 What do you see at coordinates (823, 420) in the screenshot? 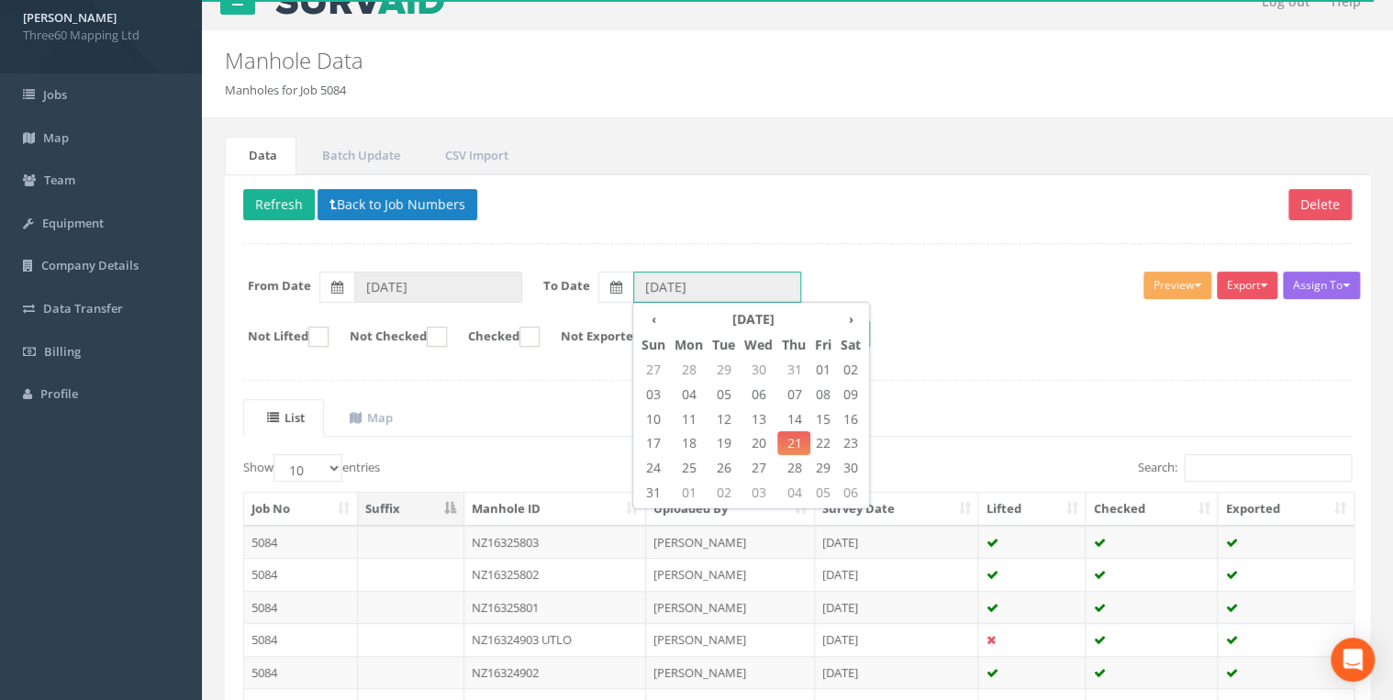
I see `span: 15` at bounding box center [823, 420].